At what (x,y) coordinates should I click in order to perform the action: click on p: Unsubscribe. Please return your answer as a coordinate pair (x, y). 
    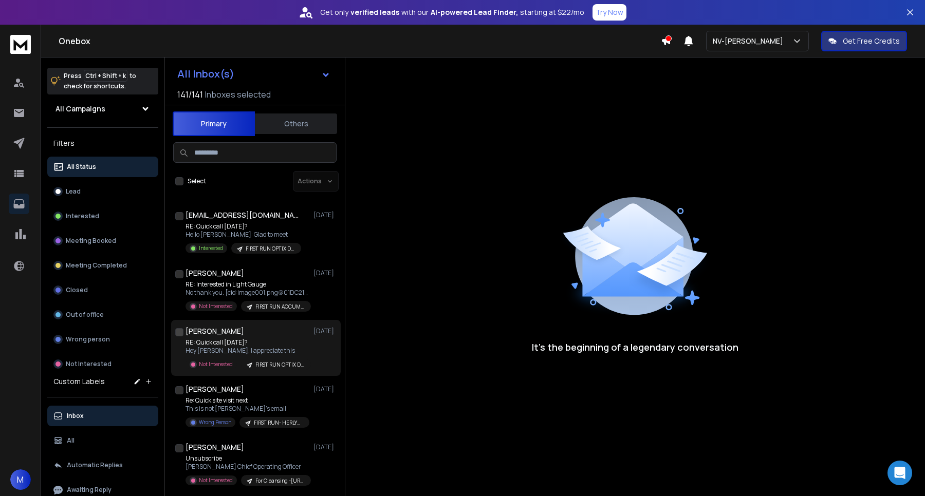
    Looking at the image, I should click on (247, 459).